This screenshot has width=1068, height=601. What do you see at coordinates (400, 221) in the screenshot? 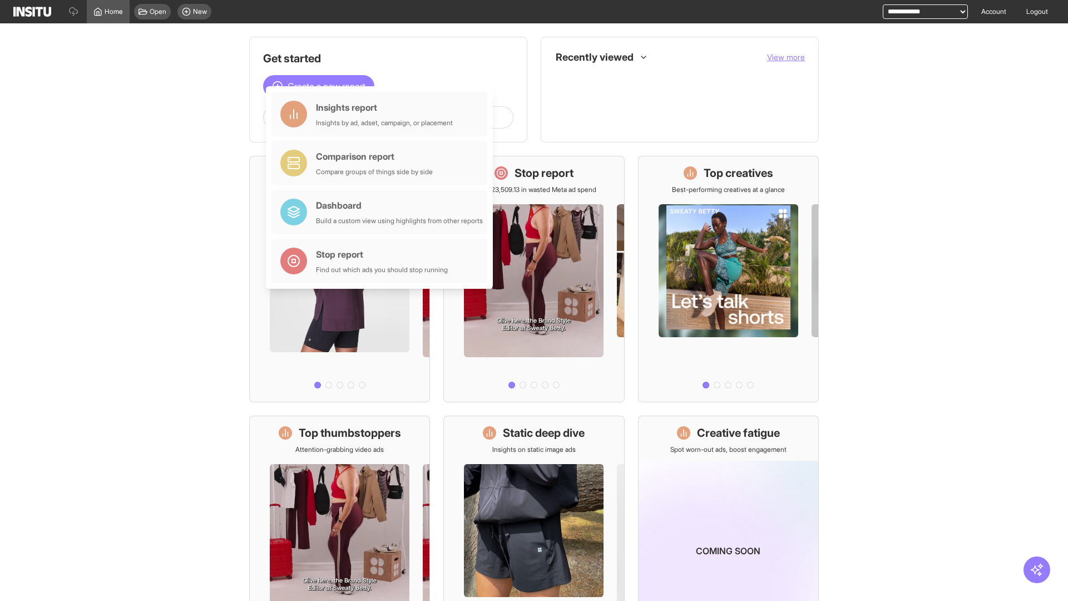
I see `div: Build a custom view using highlights from other reports` at bounding box center [400, 221].